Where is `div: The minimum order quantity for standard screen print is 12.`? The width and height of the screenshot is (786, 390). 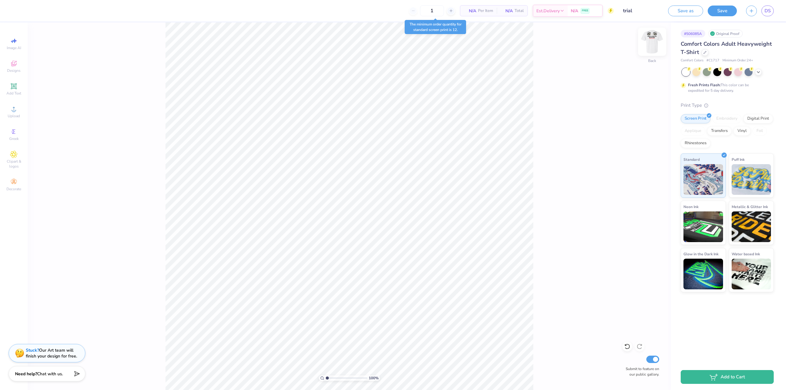
div: The minimum order quantity for standard screen print is 12. is located at coordinates (435, 27).